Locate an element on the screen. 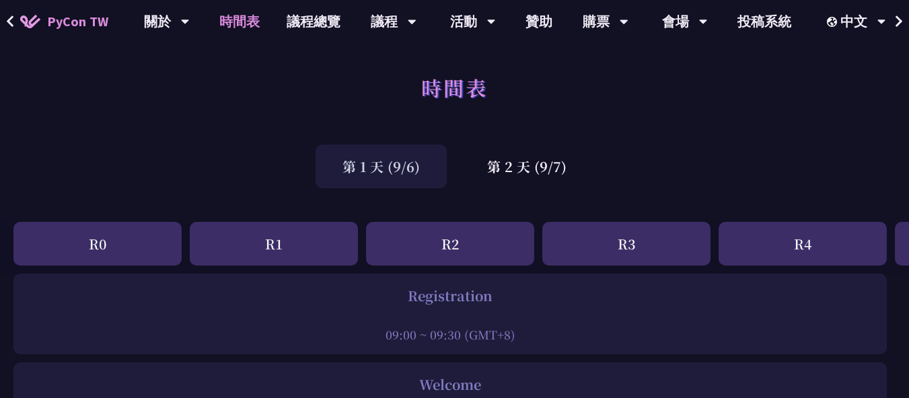  div: Welcome is located at coordinates (450, 385).